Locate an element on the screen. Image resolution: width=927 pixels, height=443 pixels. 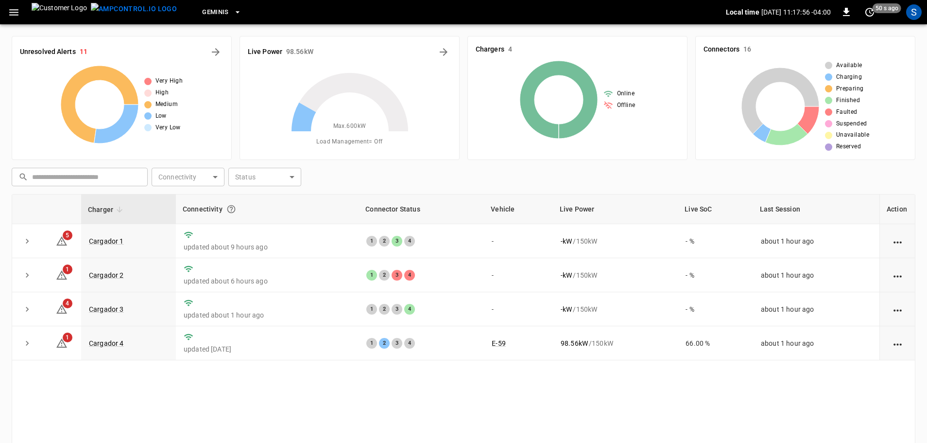
button: Connection between the charger and our software. is located at coordinates (231, 209).